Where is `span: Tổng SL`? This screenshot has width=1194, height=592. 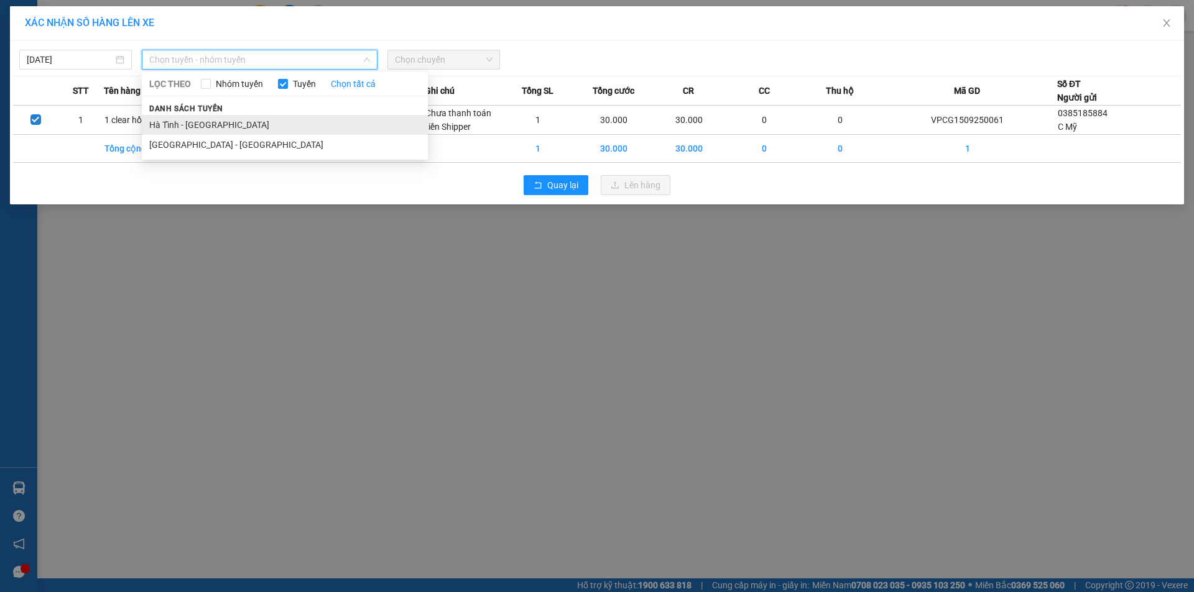 span: Tổng SL is located at coordinates (537, 91).